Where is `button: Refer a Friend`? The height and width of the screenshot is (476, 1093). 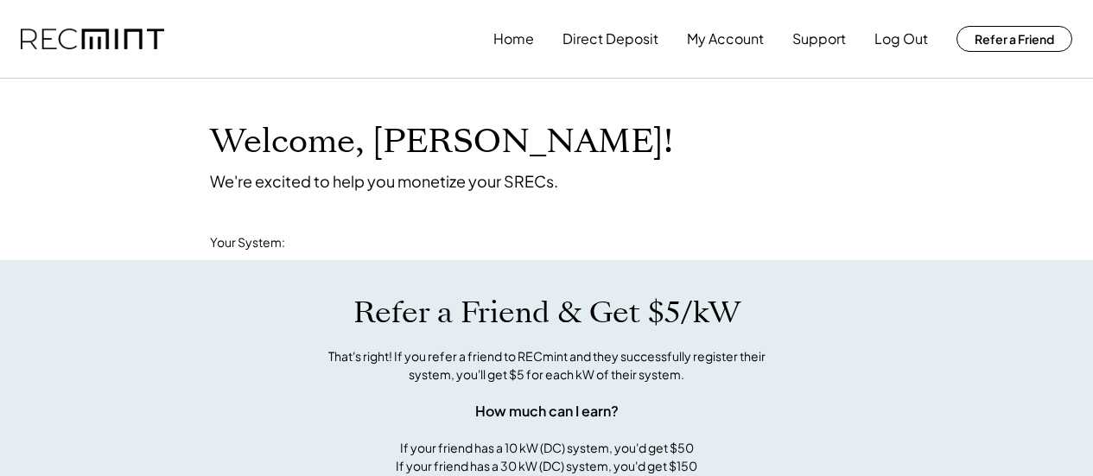 button: Refer a Friend is located at coordinates (1014, 39).